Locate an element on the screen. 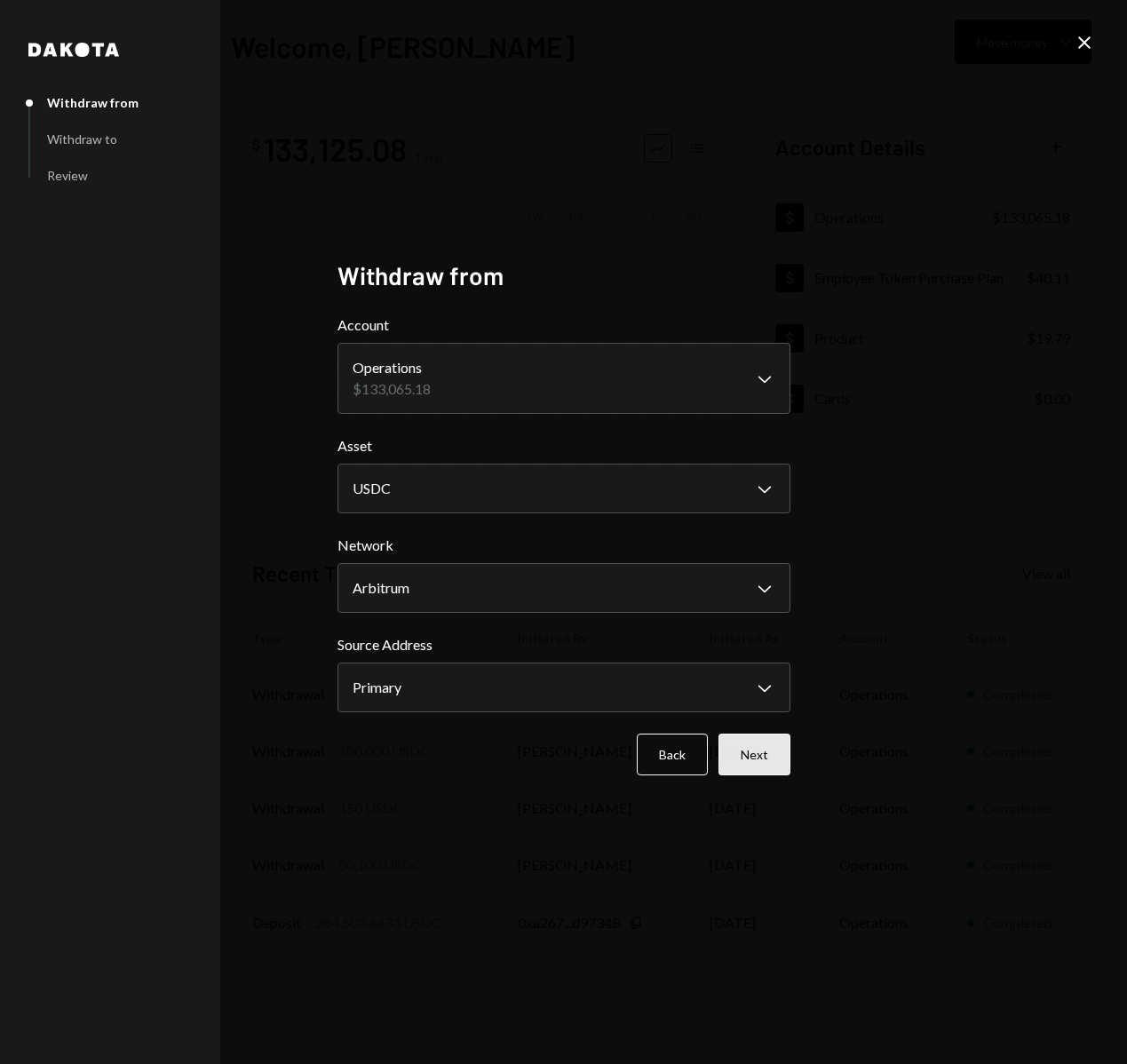 Image resolution: width=1127 pixels, height=1064 pixels. label: Asset is located at coordinates (564, 446).